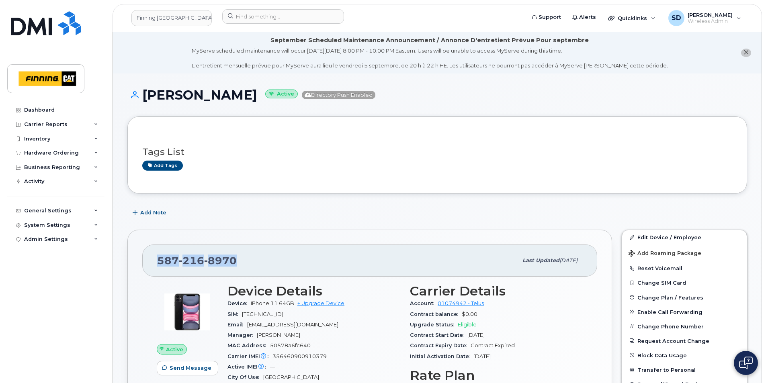 The width and height of the screenshot is (766, 383). What do you see at coordinates (239, 303) in the screenshot?
I see `span: Device` at bounding box center [239, 303].